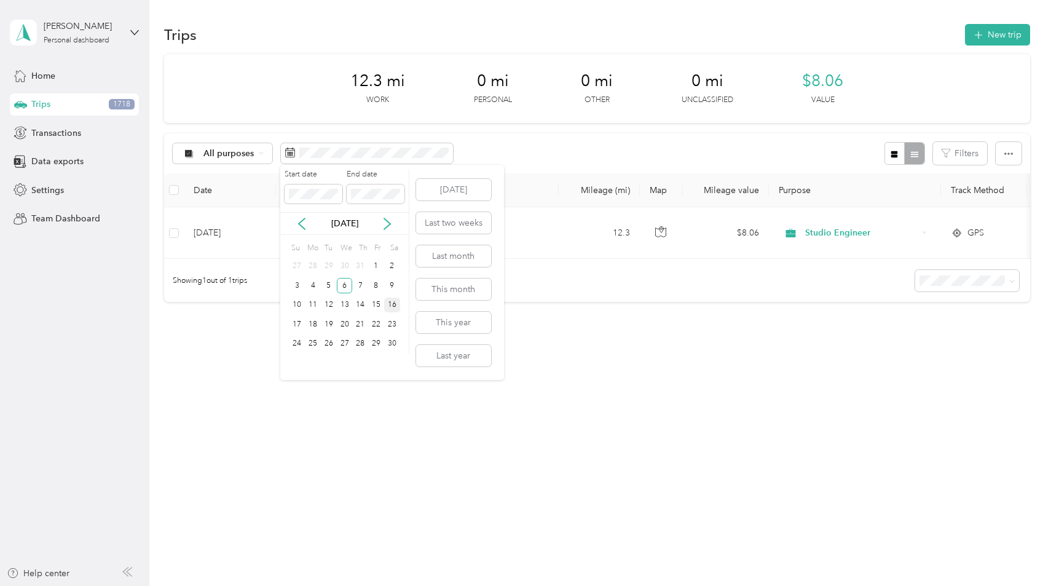 The height and width of the screenshot is (586, 1051). Describe the element at coordinates (360, 285) in the screenshot. I see `div: 7` at that location.